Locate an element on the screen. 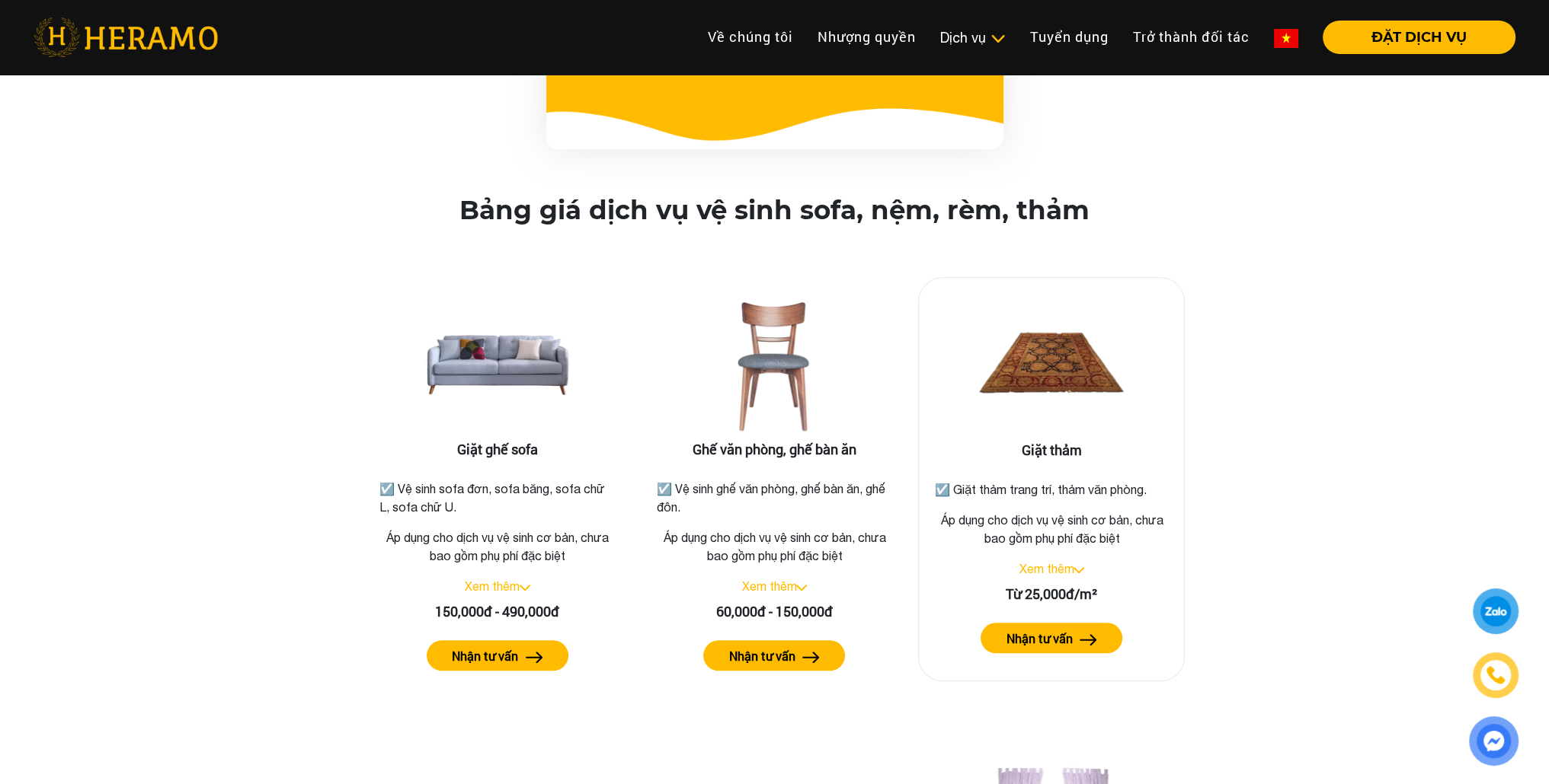 The height and width of the screenshot is (784, 1549). img: Giặt thảm is located at coordinates (1051, 367).